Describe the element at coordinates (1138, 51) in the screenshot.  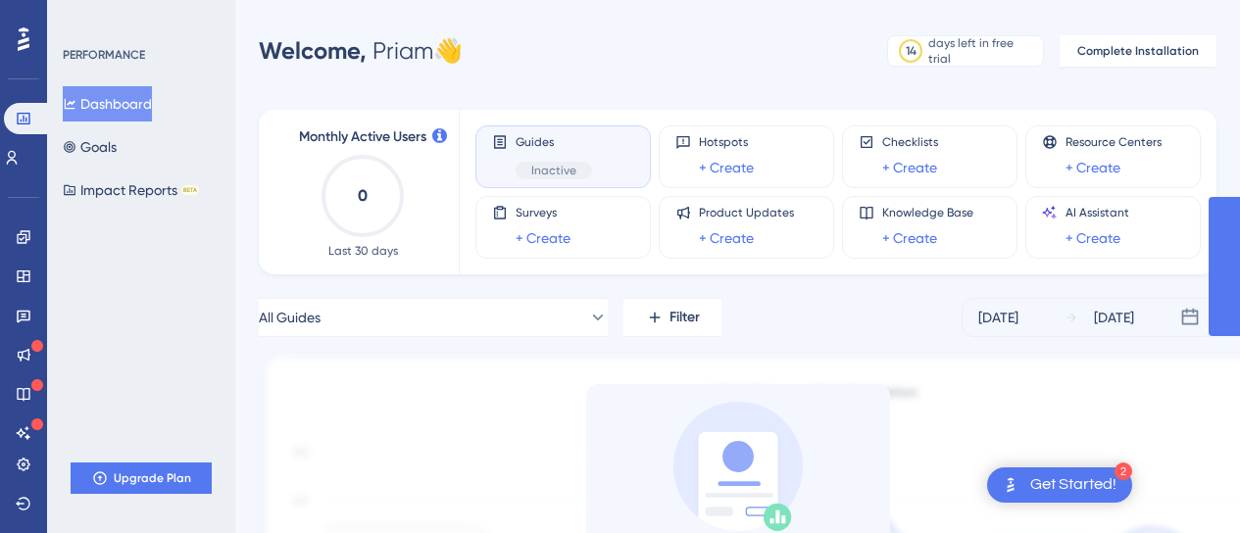
I see `button: Complete Installation` at that location.